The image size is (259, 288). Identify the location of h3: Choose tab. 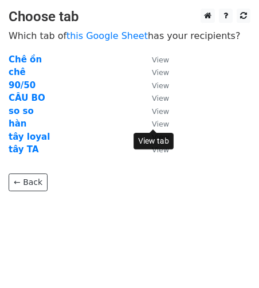
(129, 17).